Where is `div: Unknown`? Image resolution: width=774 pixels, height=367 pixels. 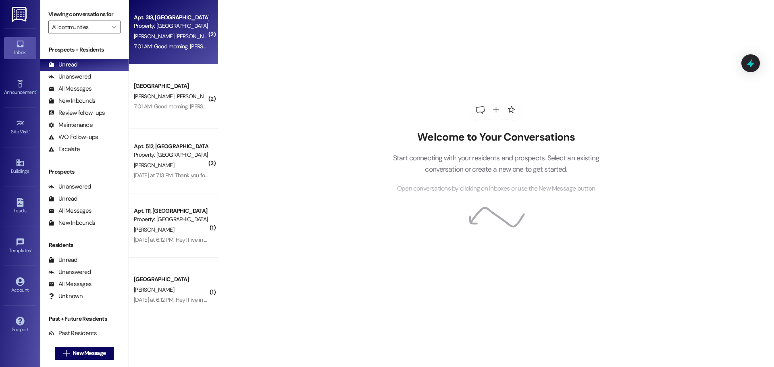 div: Unknown is located at coordinates (65, 296).